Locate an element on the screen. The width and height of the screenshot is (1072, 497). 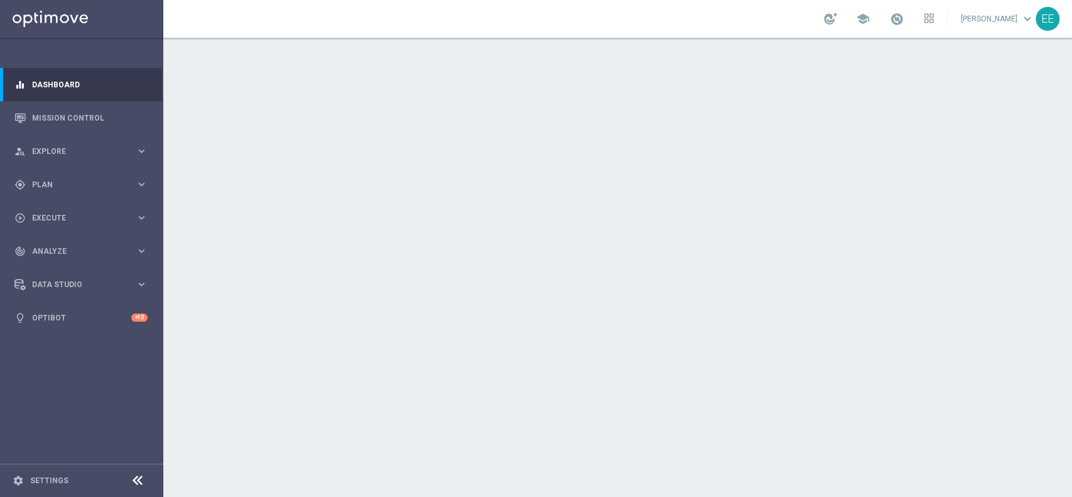
a: Mission Control is located at coordinates (90, 117).